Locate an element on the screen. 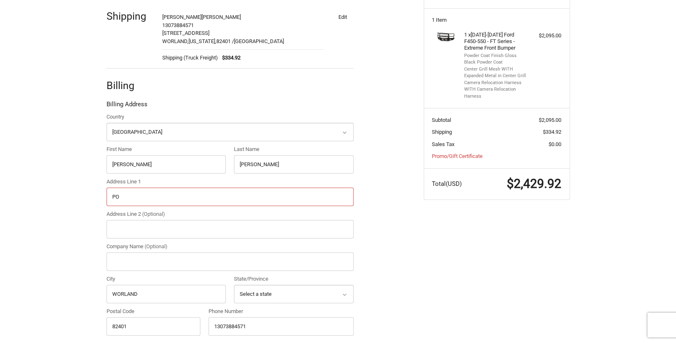 This screenshot has height=343, width=676. li: Powder Coat Finish Gloss Black Powder Coat is located at coordinates (495, 59).